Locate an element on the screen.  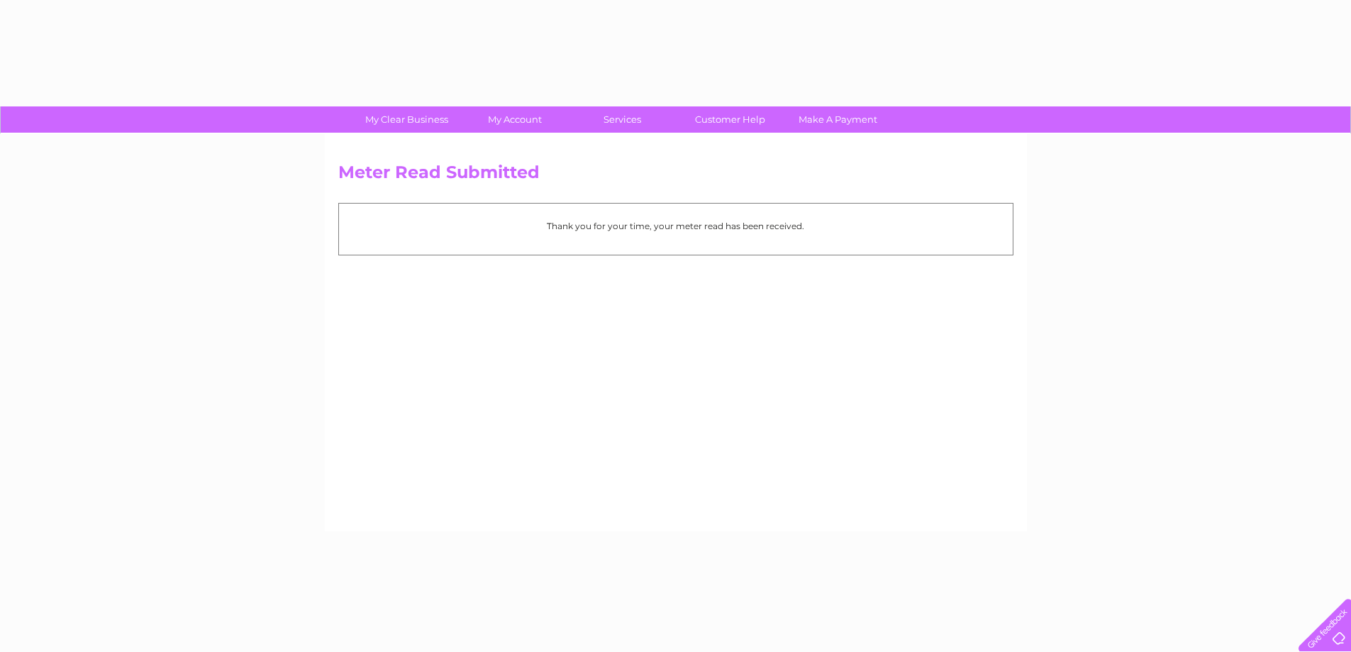
a: Make A Payment is located at coordinates (837, 119).